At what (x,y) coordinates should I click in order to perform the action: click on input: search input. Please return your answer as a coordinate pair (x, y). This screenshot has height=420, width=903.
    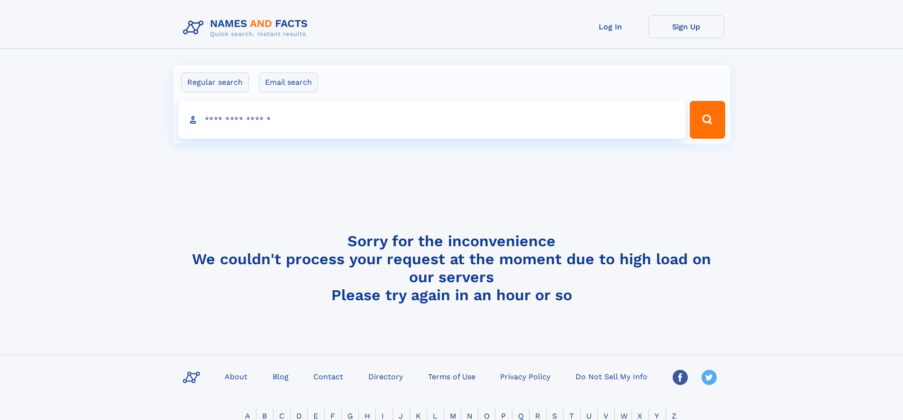
    Looking at the image, I should click on (432, 120).